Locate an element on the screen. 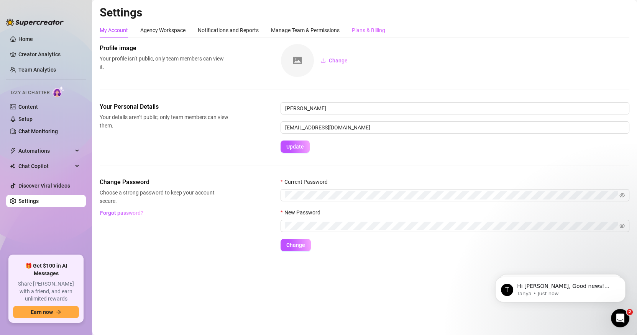  div: Agency Workspace is located at coordinates (163, 30).